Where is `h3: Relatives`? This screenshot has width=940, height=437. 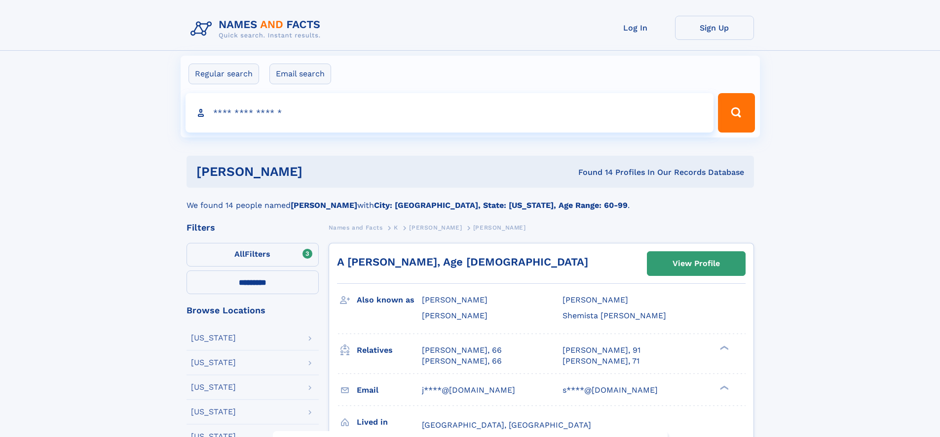
h3: Relatives is located at coordinates (389, 351).